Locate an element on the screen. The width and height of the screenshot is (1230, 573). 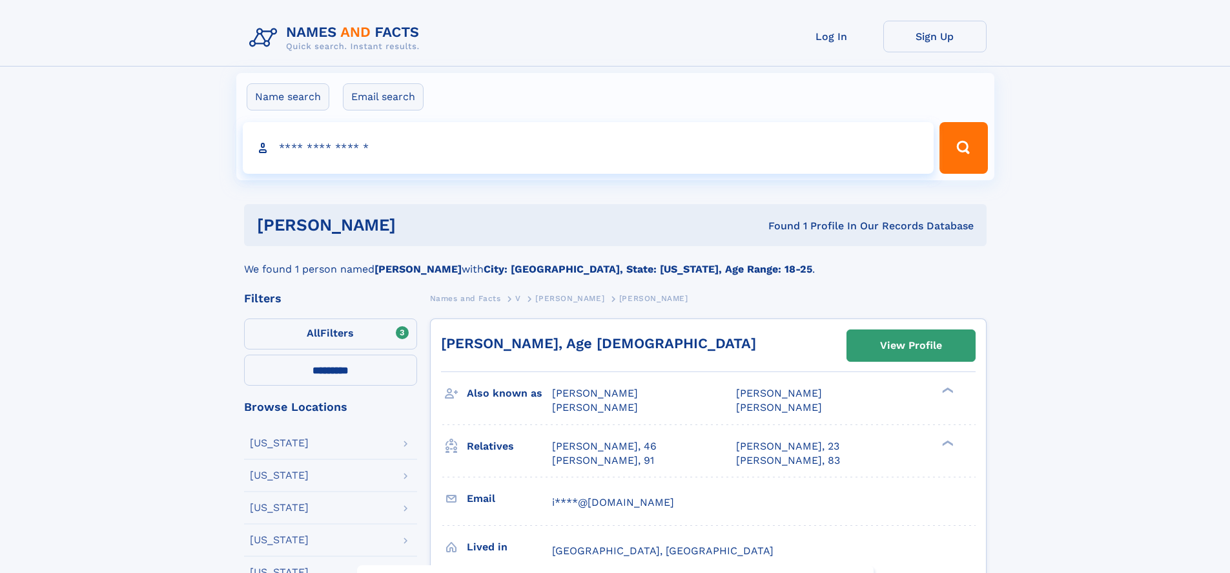
div: Filters is located at coordinates (330, 298).